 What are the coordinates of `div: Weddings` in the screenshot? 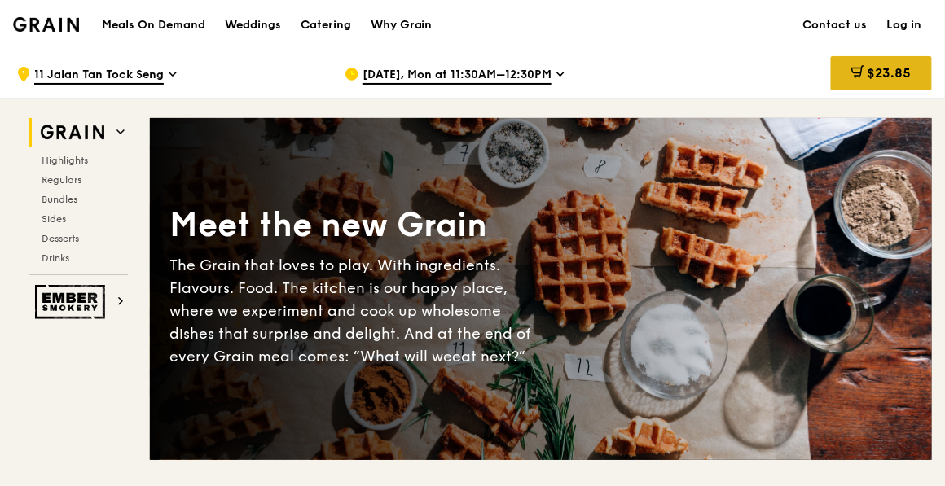 It's located at (253, 25).